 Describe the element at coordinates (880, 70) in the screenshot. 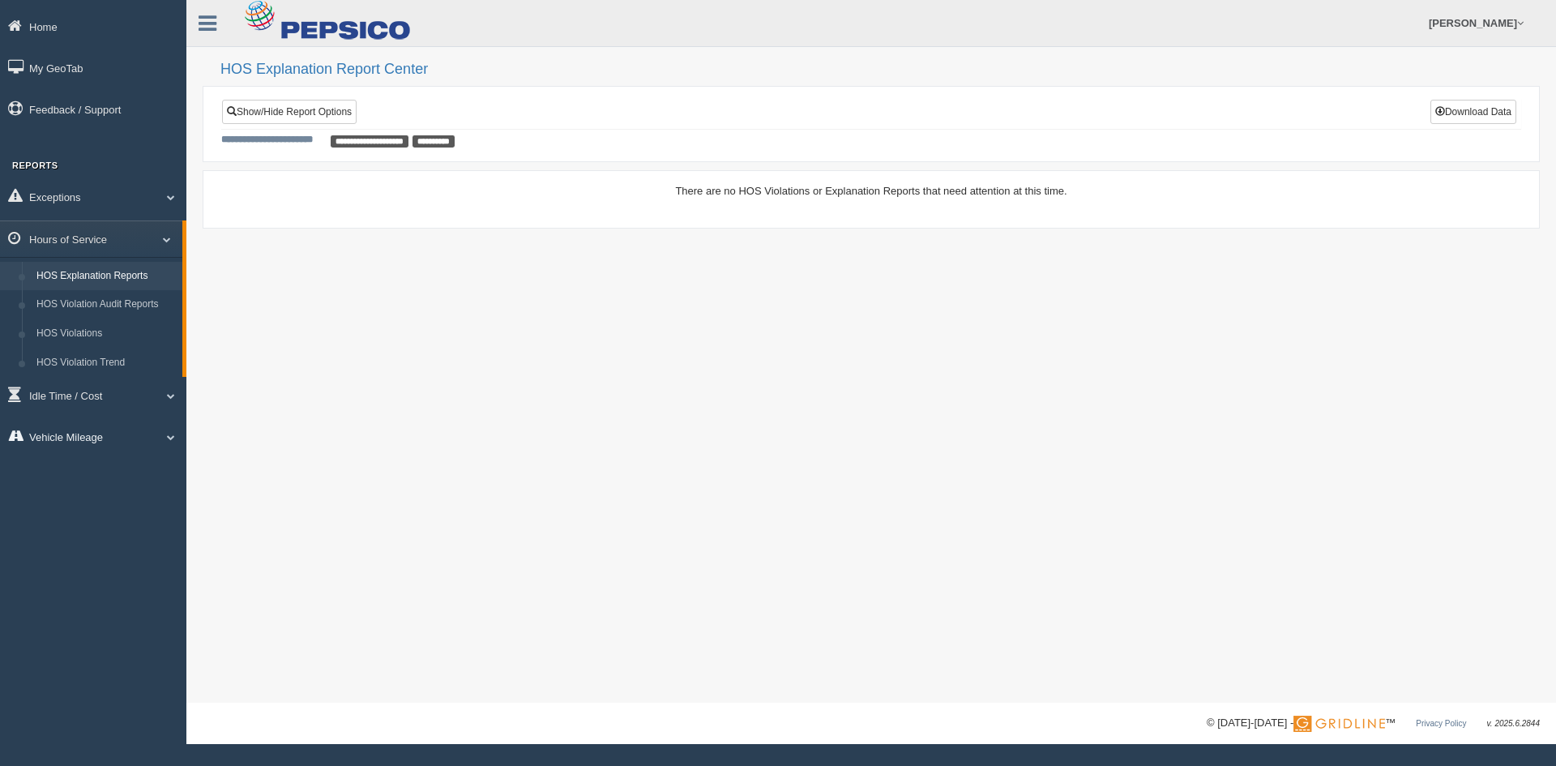

I see `h2: HOS Explanation Report Center` at that location.